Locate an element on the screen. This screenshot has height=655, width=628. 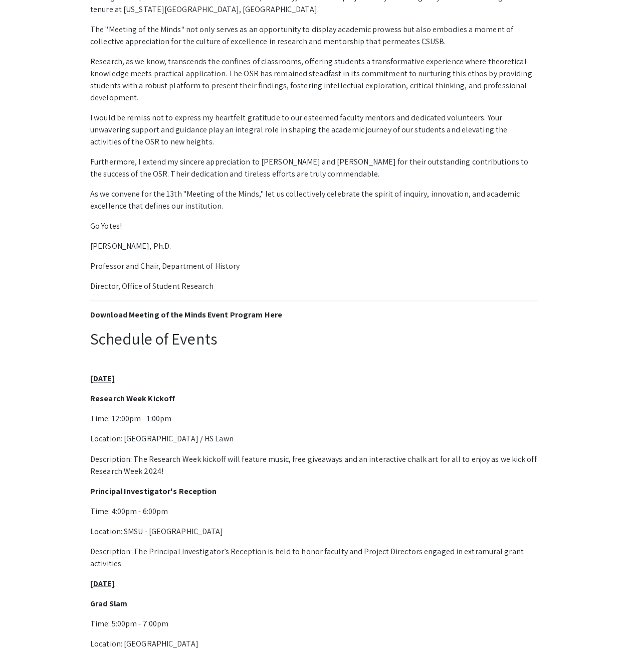
p: Description: The Principal Investigator’s Reception is held to honor faculty and Project Director... is located at coordinates (314, 557).